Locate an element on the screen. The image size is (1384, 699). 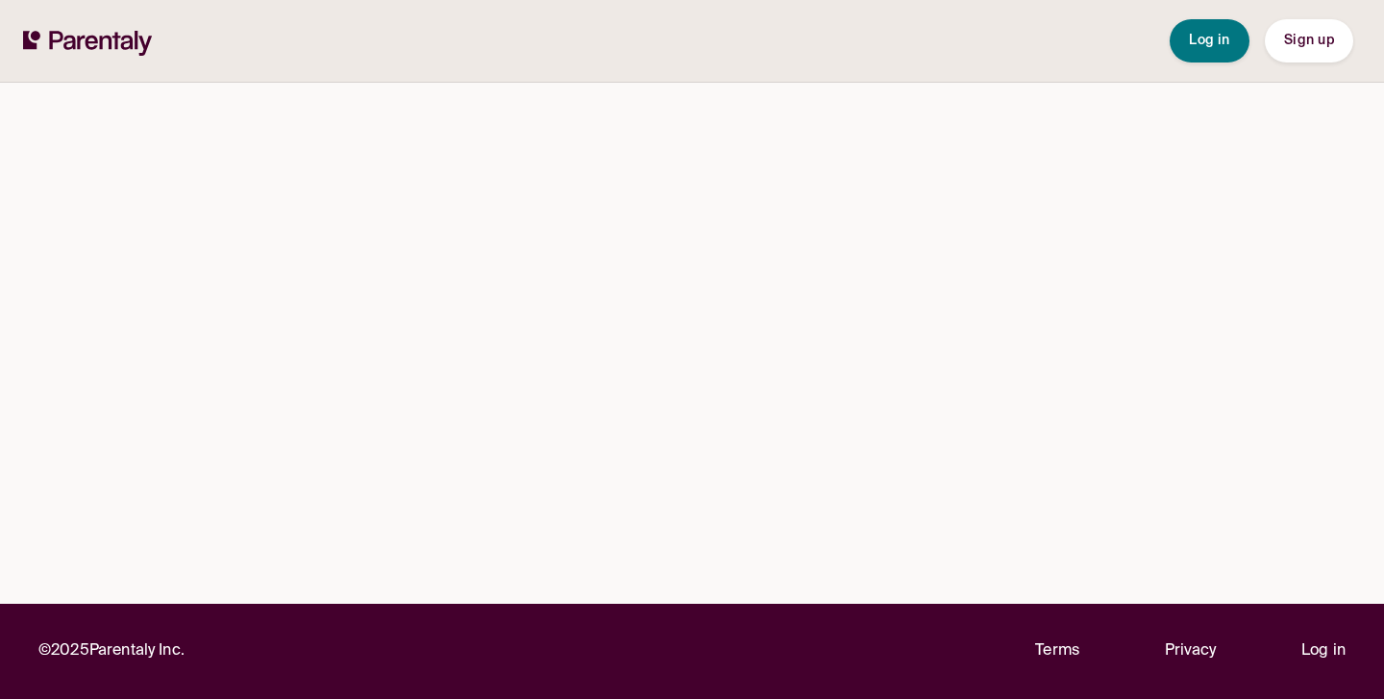
p: Log in is located at coordinates (1323, 651).